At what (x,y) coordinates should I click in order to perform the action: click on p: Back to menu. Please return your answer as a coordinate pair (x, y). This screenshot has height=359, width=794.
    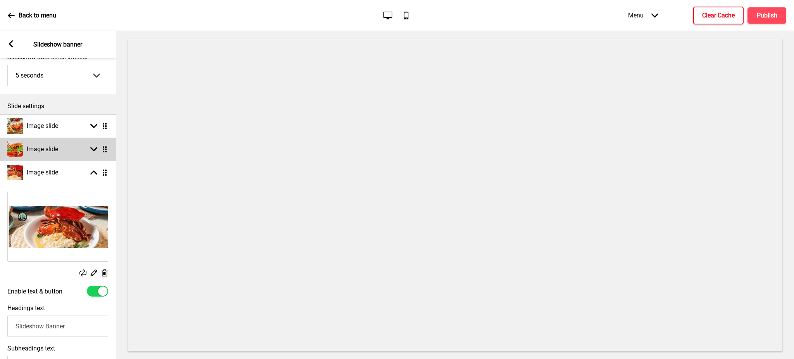
    Looking at the image, I should click on (37, 16).